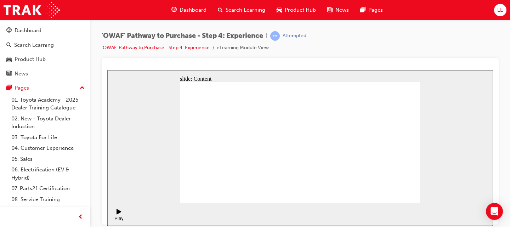  I want to click on button: Play (Ctrl+Alt+P), so click(10, 144).